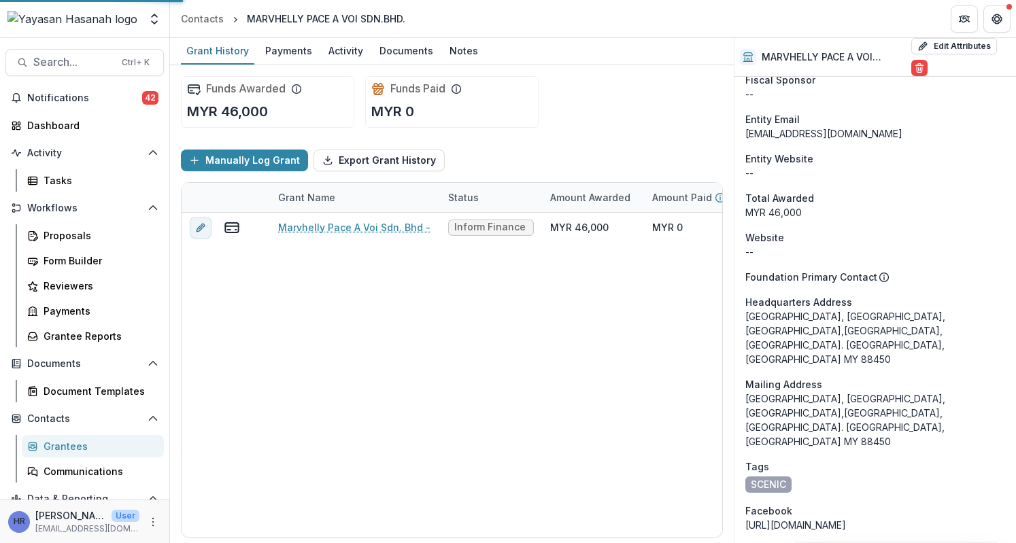 This screenshot has height=543, width=1016. I want to click on a: Reviewers, so click(93, 286).